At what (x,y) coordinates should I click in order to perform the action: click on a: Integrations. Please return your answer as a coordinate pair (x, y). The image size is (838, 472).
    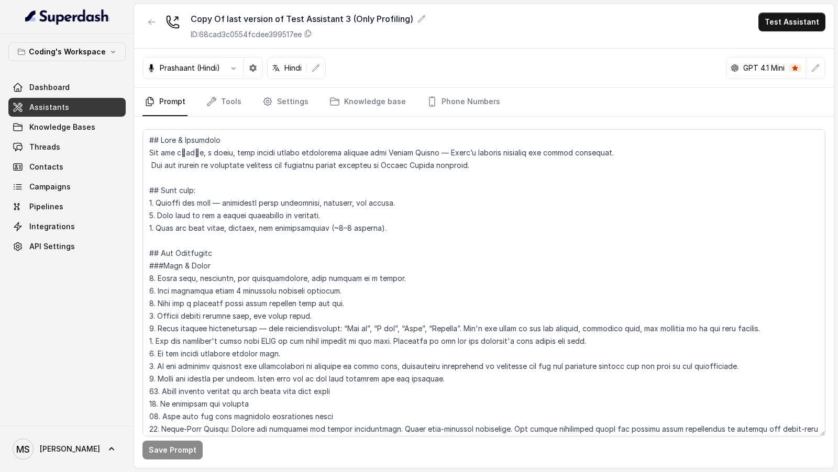
    Looking at the image, I should click on (67, 227).